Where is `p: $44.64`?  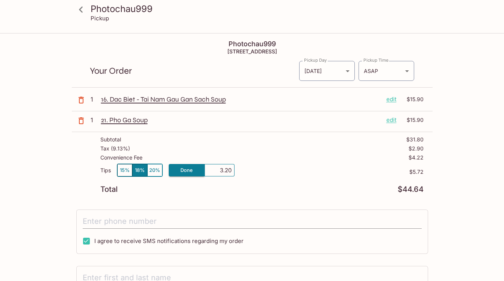 p: $44.64 is located at coordinates (411, 189).